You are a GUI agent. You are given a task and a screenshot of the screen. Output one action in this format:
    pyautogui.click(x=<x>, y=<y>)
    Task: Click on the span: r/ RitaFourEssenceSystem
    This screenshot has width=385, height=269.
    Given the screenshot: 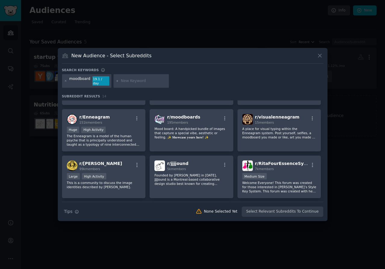 What is the action you would take?
    pyautogui.click(x=285, y=163)
    